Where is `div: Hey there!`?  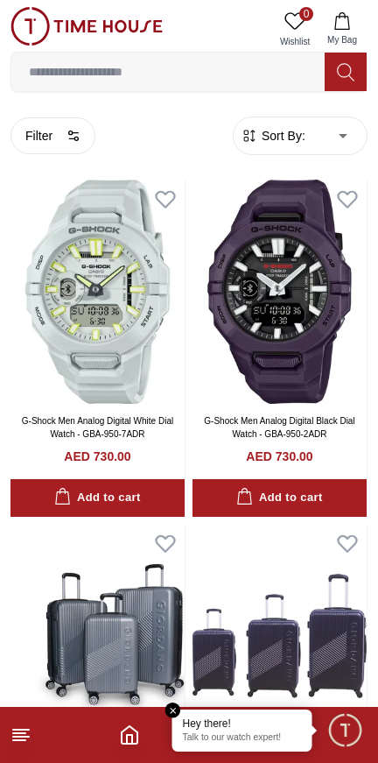 div: Hey there! is located at coordinates (243, 724).